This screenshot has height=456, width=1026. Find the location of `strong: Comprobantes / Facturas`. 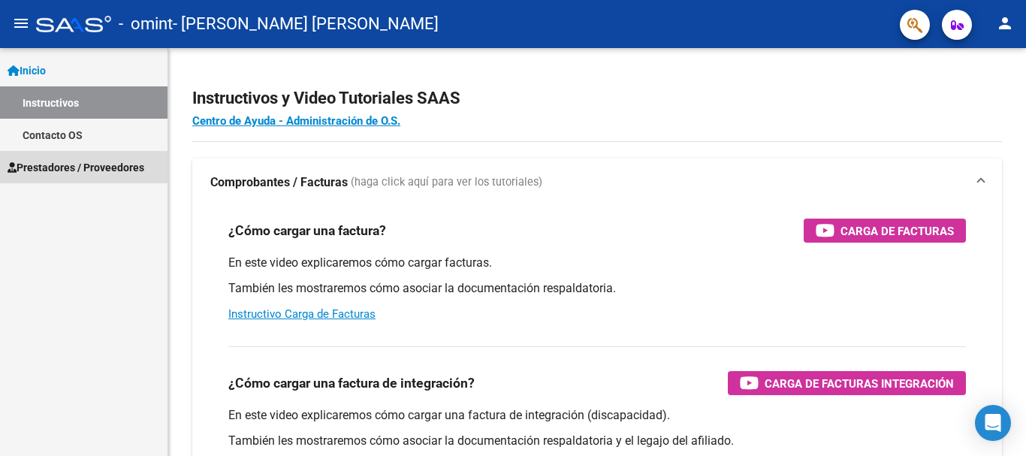

strong: Comprobantes / Facturas is located at coordinates (279, 183).